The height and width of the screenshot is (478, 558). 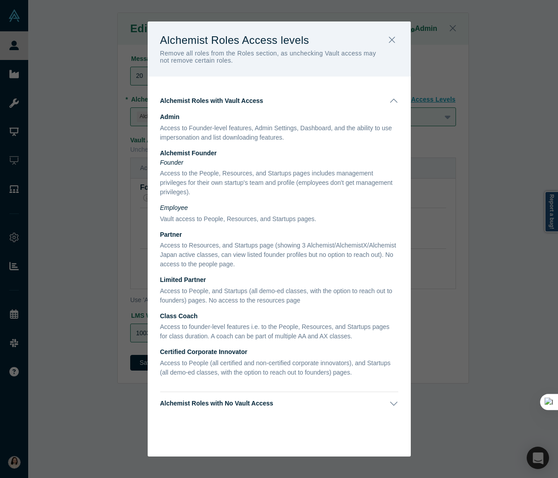 I want to click on dd: Access to founder-level features i.e. to the People, Resources, and Startups pages for class dura..., so click(x=279, y=332).